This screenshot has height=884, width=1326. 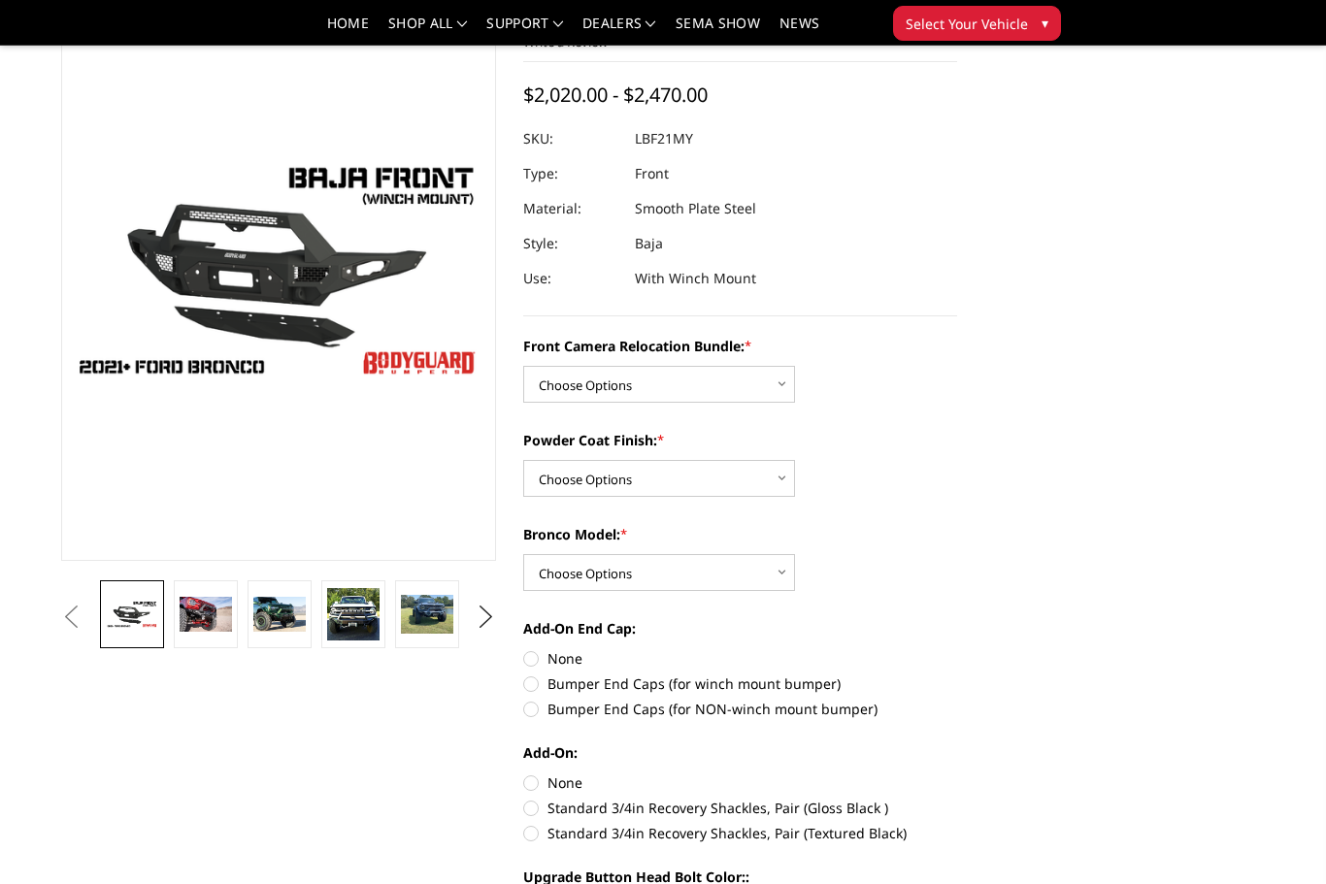 What do you see at coordinates (572, 174) in the screenshot?
I see `dt: Type:` at bounding box center [572, 174].